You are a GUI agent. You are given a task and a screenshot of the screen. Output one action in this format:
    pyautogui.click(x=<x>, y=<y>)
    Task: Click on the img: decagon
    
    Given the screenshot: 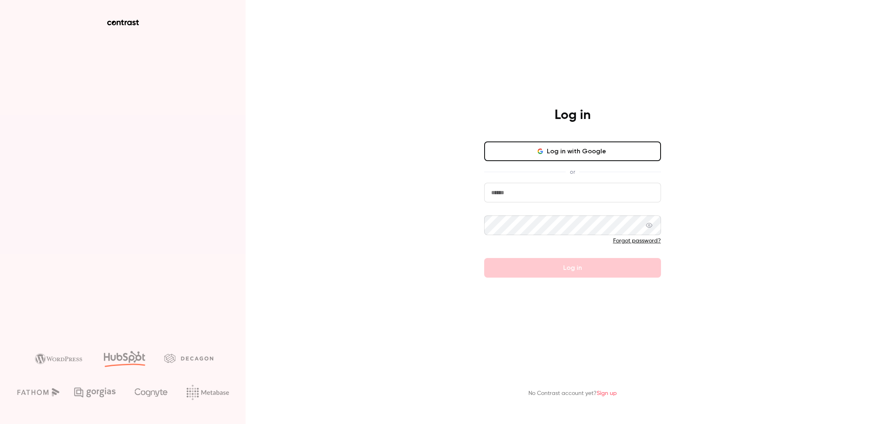 What is the action you would take?
    pyautogui.click(x=189, y=359)
    